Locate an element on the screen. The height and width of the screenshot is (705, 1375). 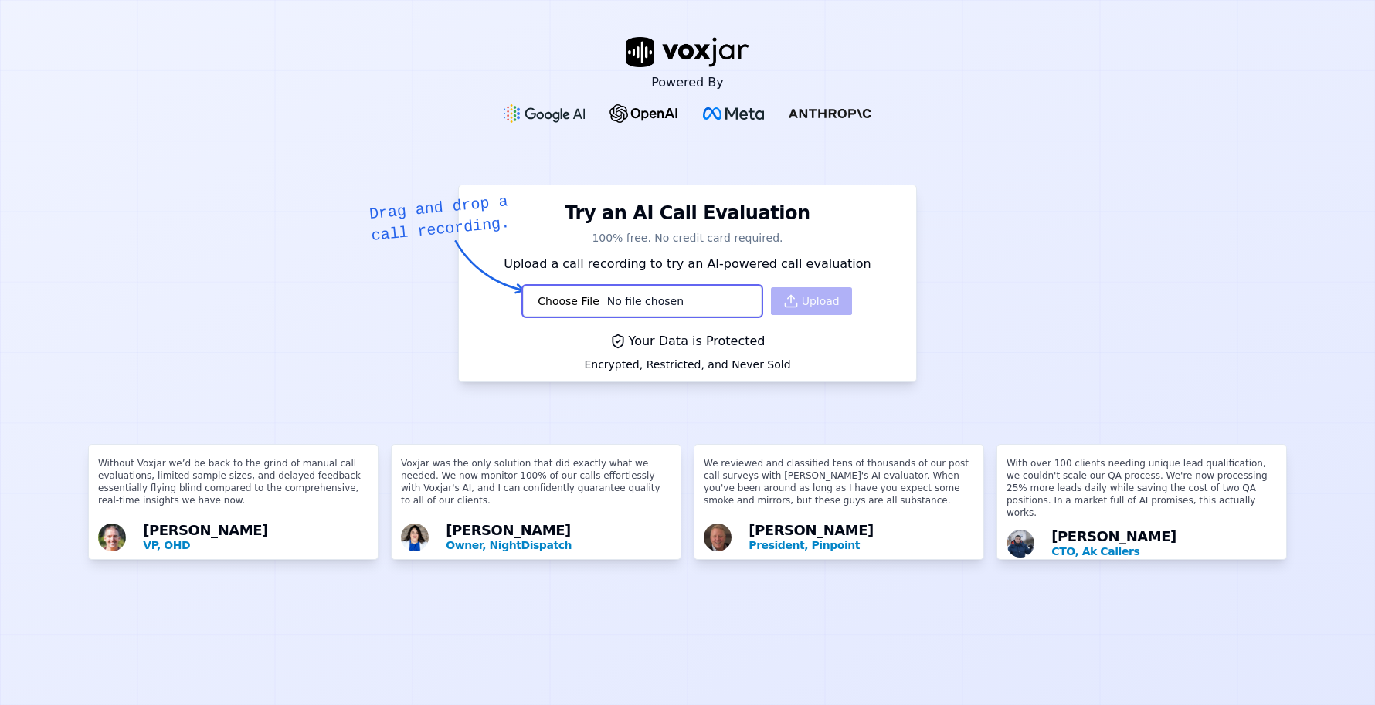
div: Your Data is Protected is located at coordinates (687, 342).